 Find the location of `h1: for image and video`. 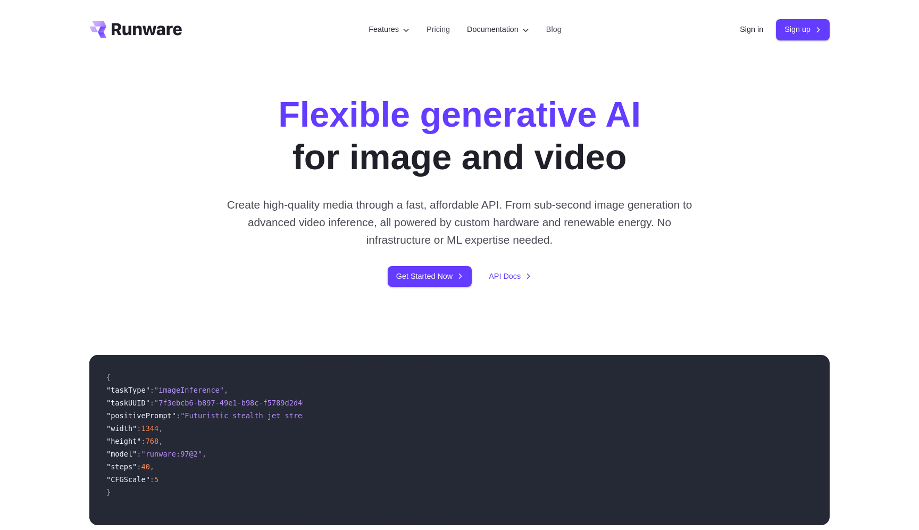

h1: for image and video is located at coordinates (460, 136).